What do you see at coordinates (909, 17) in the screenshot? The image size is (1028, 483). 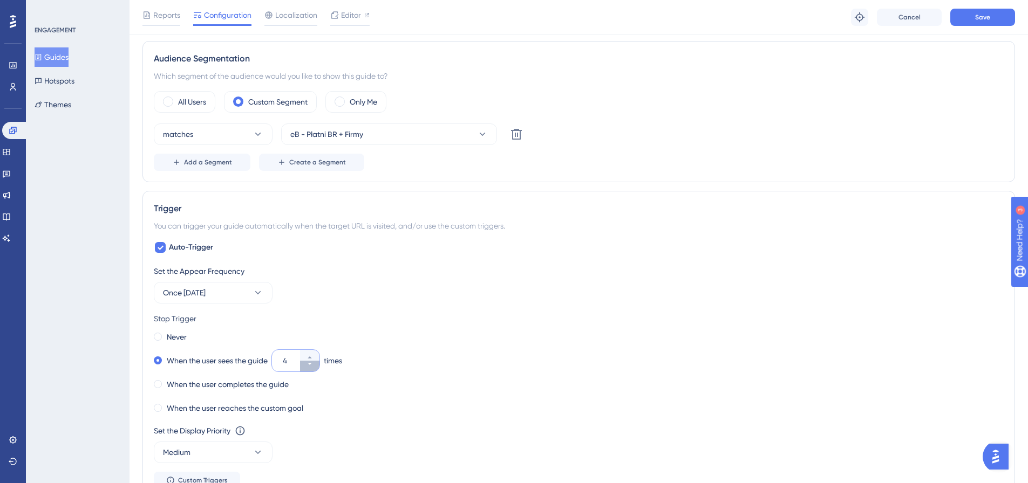 I see `button: Cancel` at bounding box center [909, 17].